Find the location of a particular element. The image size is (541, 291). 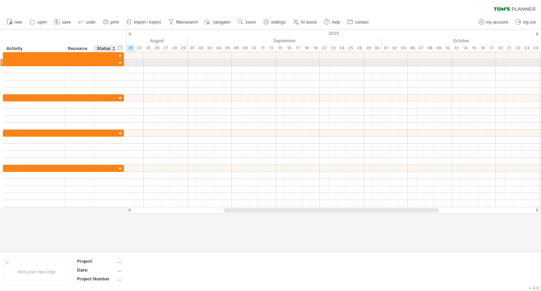

div: Wednesday, 15 October 2025 is located at coordinates (474, 48).